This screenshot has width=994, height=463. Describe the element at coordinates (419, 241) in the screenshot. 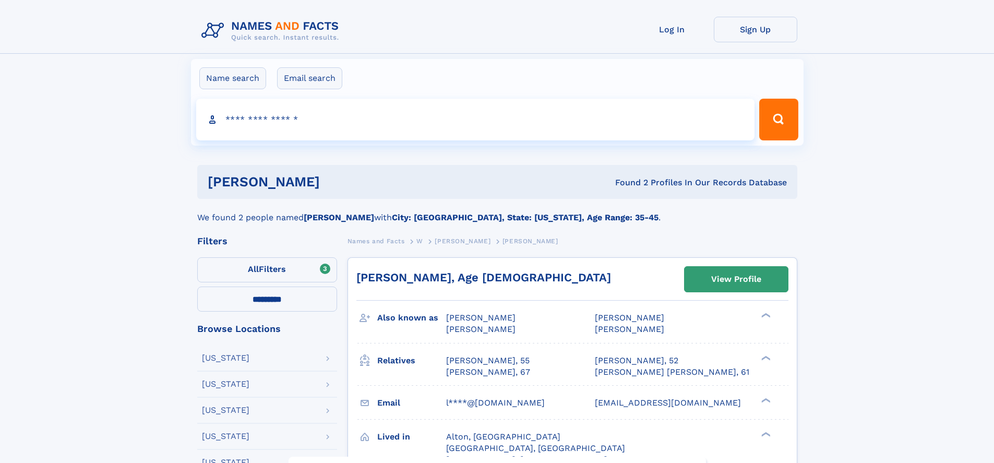

I see `a: W` at that location.